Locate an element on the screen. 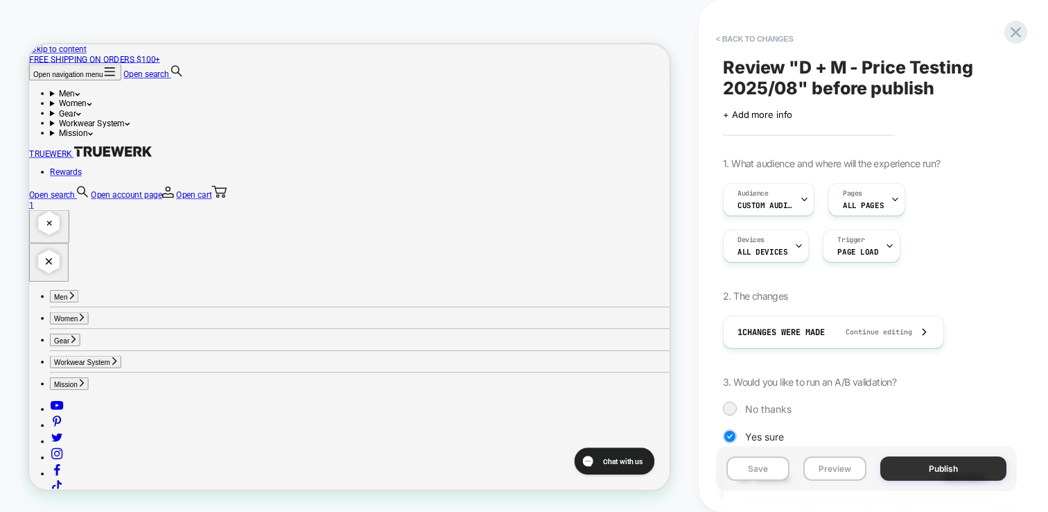  summary: Women is located at coordinates (441, 78).